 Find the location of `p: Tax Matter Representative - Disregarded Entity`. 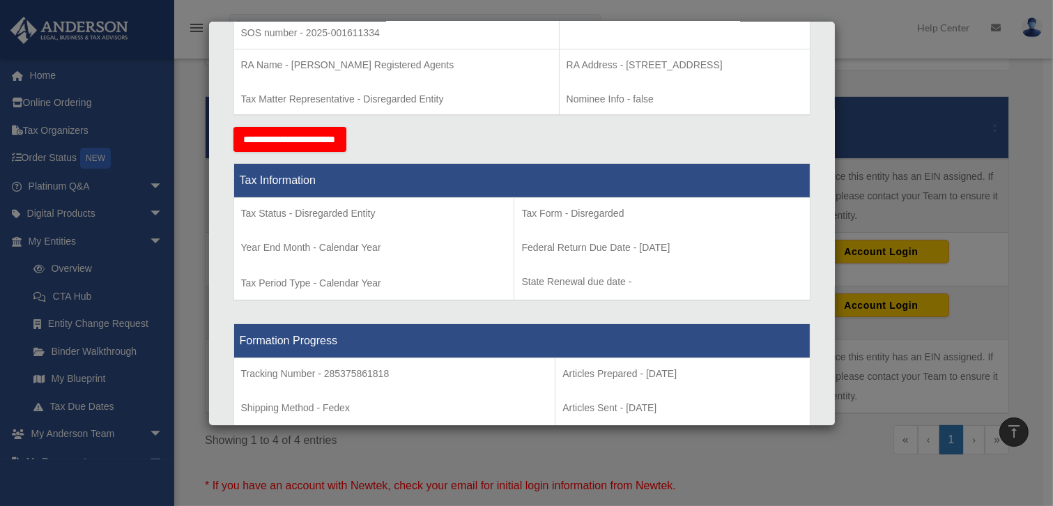

p: Tax Matter Representative - Disregarded Entity is located at coordinates (397, 99).